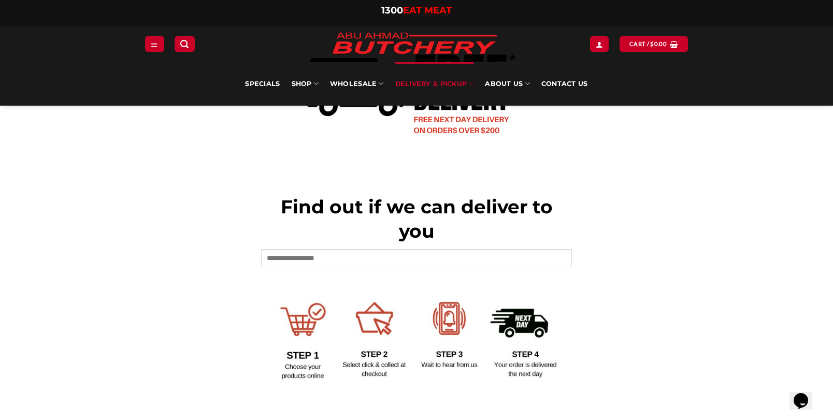 The width and height of the screenshot is (833, 420). What do you see at coordinates (507, 84) in the screenshot?
I see `a: About Us` at bounding box center [507, 84].